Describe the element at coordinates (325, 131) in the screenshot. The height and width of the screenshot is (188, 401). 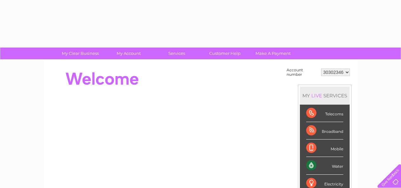
I see `div: Broadband` at that location.